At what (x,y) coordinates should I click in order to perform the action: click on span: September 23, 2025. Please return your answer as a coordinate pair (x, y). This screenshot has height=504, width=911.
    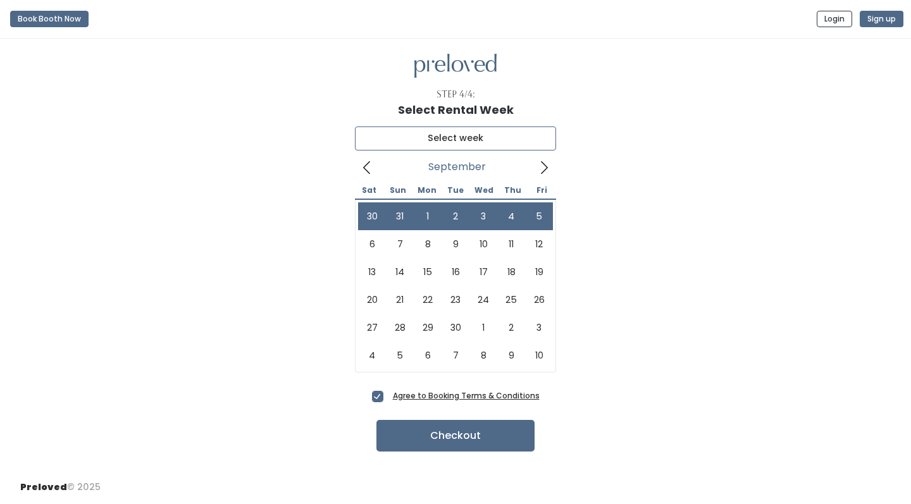
    Looking at the image, I should click on (456, 300).